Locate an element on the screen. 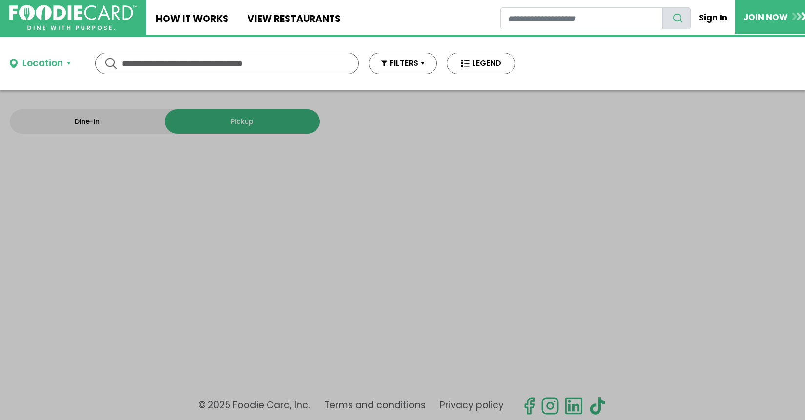 Image resolution: width=805 pixels, height=420 pixels. img: FoodieCard; Eat, Drink, Save, Donate is located at coordinates (73, 18).